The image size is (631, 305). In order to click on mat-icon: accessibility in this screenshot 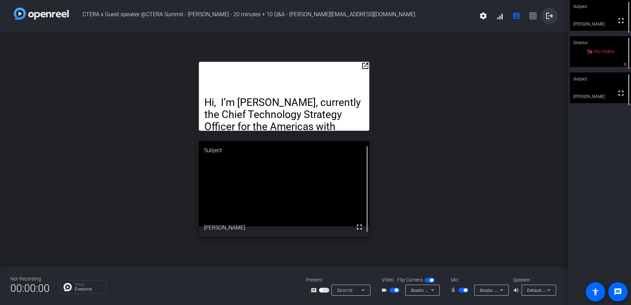, I will do `click(596, 292)`.